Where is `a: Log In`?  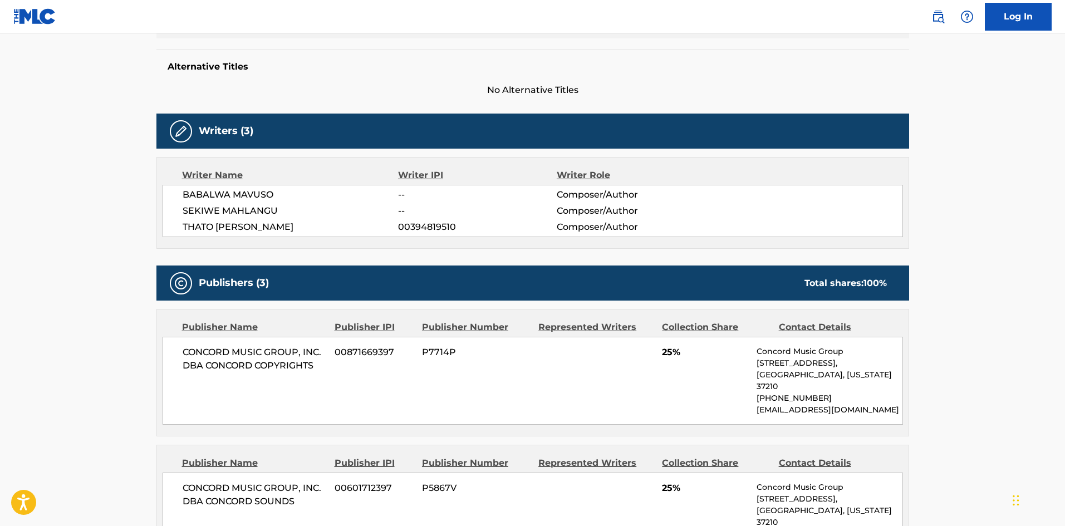
a: Log In is located at coordinates (1018, 17).